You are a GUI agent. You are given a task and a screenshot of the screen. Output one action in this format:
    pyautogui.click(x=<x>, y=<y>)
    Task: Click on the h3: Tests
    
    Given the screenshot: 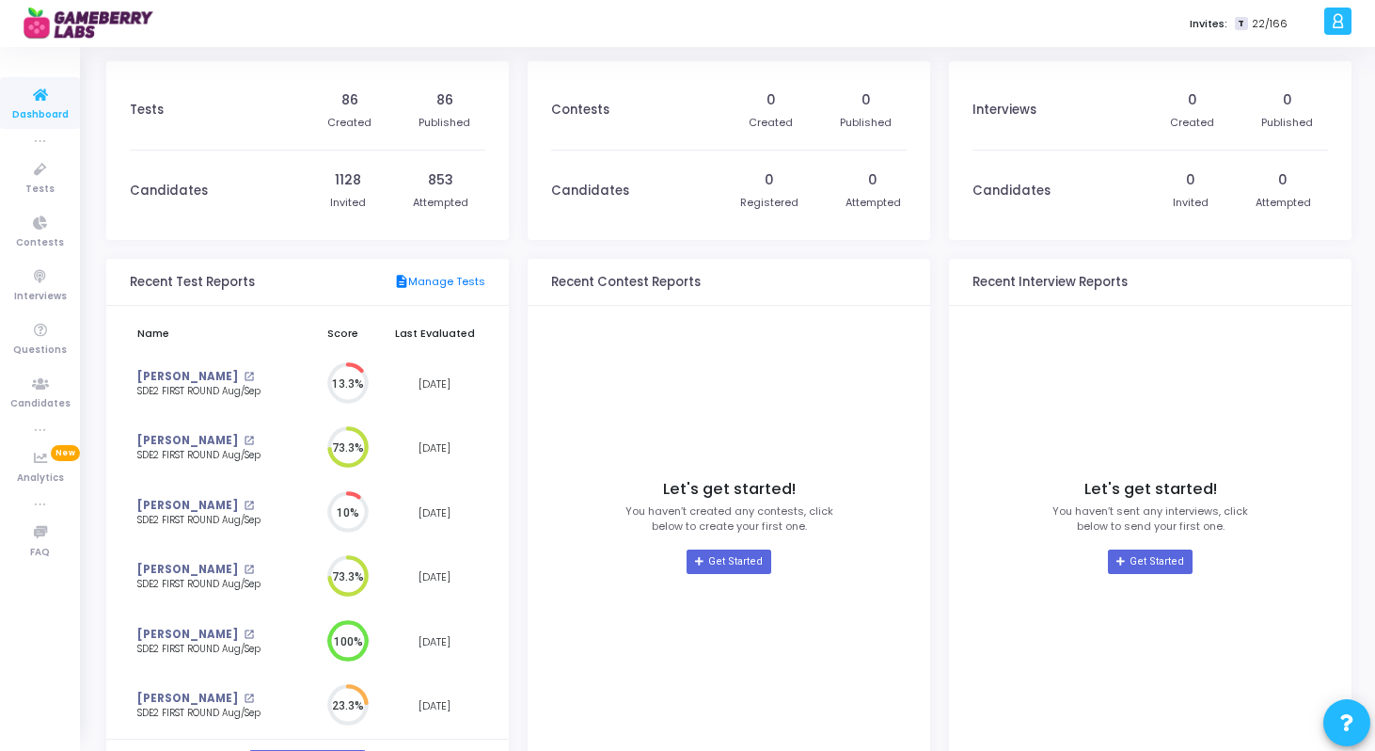 What is the action you would take?
    pyautogui.click(x=147, y=110)
    